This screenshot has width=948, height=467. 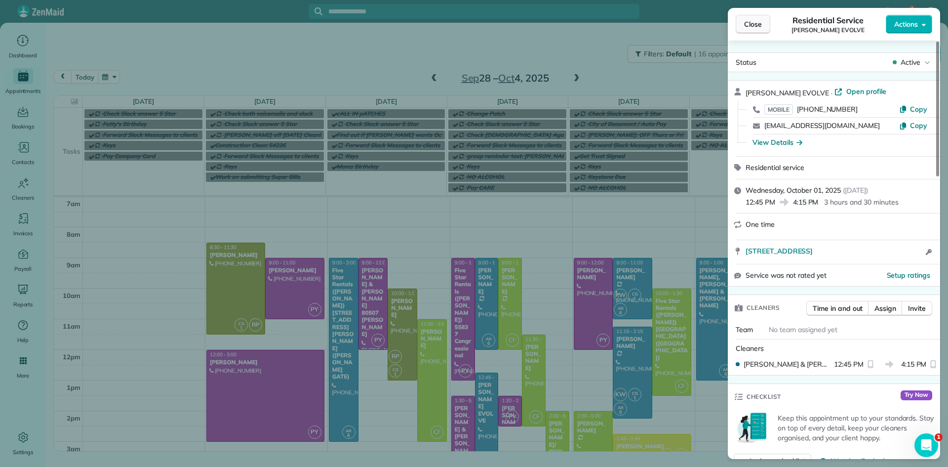 I want to click on span: No team assigned yet, so click(x=803, y=329).